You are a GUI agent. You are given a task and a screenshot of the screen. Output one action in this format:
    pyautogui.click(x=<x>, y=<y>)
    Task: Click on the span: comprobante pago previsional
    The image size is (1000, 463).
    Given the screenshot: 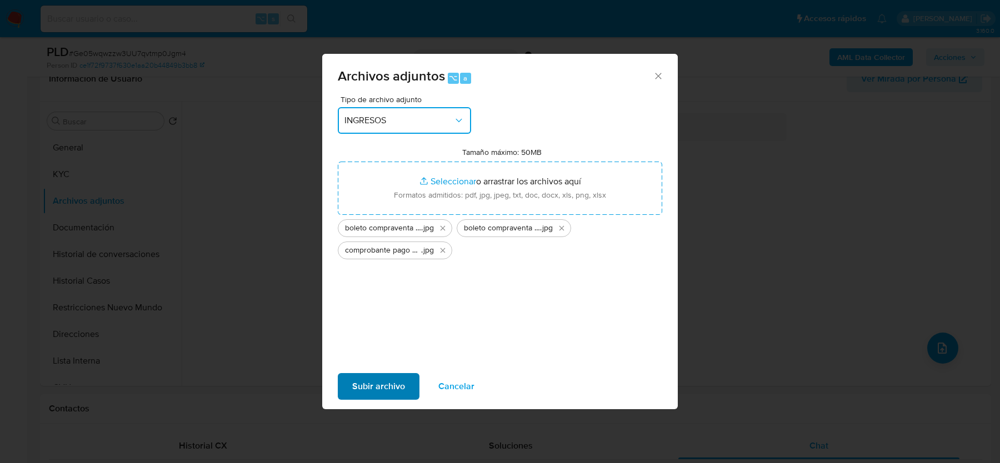 What is the action you would take?
    pyautogui.click(x=383, y=251)
    